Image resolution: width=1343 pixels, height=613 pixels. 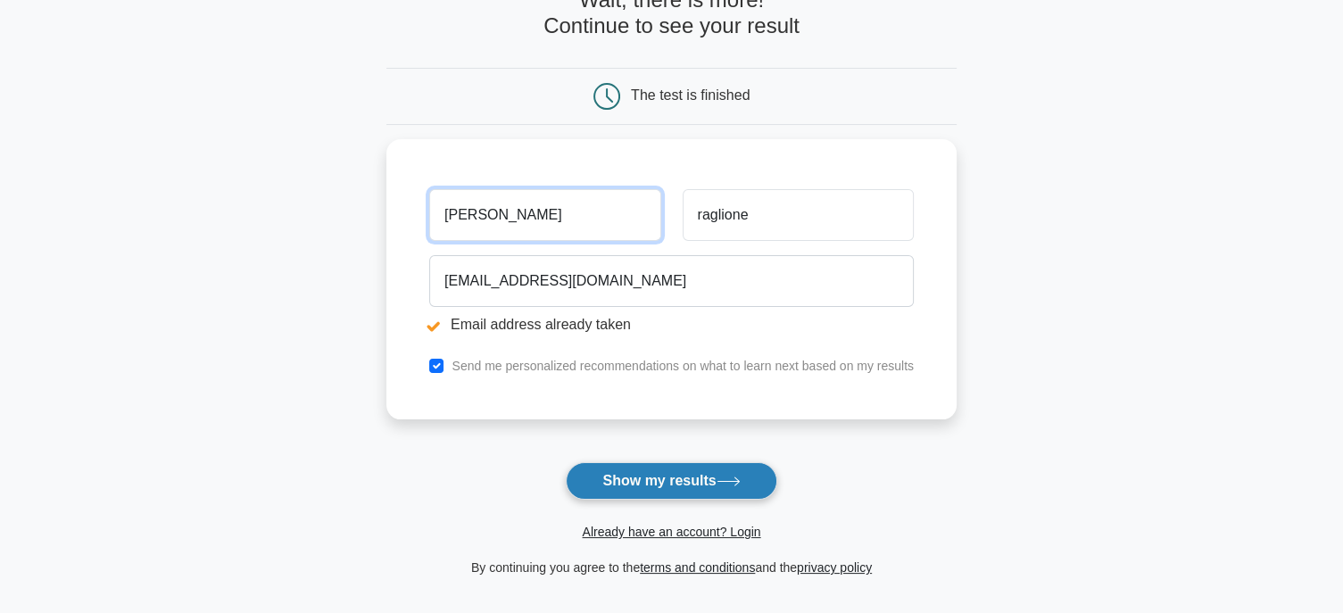 I want to click on a: terms and conditions, so click(x=697, y=568).